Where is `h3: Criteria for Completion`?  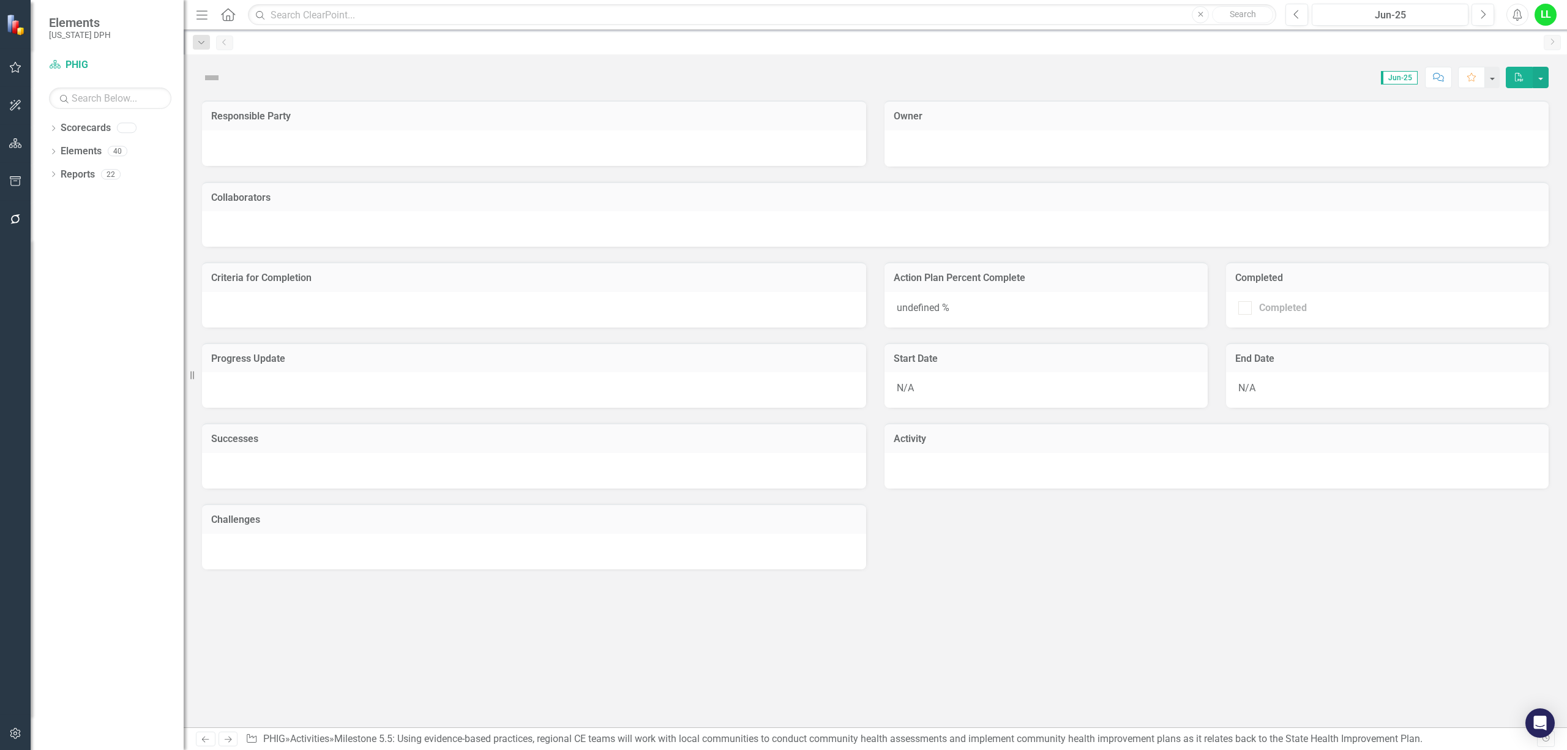 h3: Criteria for Completion is located at coordinates (534, 278).